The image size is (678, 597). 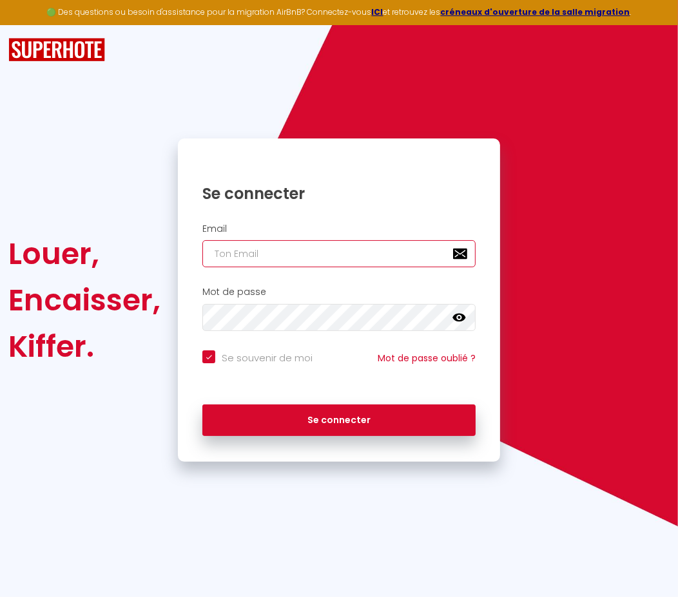 What do you see at coordinates (339, 254) in the screenshot?
I see `input: Ton Email` at bounding box center [339, 254].